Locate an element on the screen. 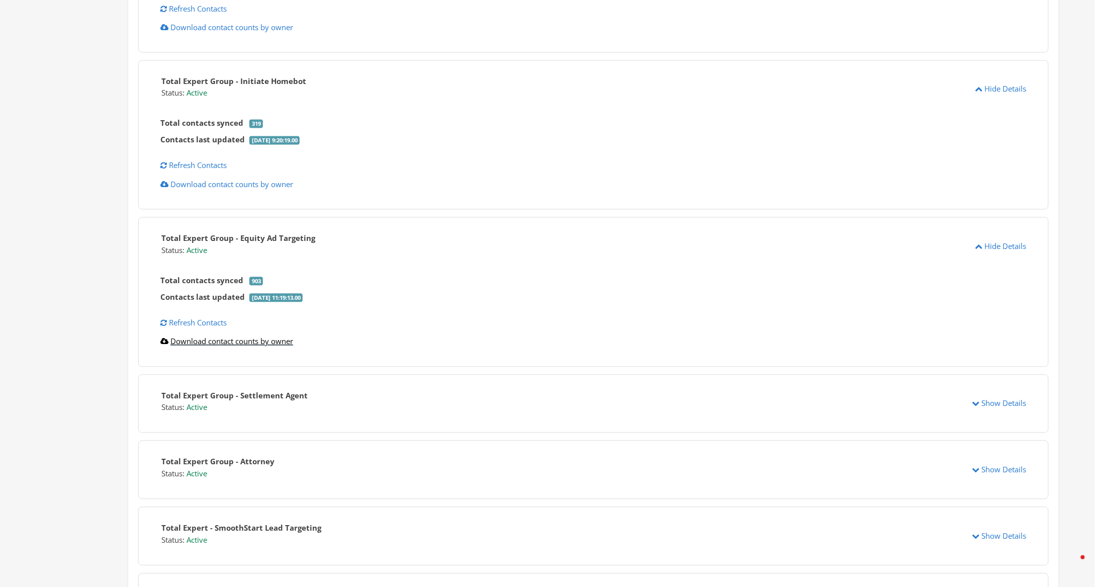 Image resolution: width=1095 pixels, height=587 pixels. div: Total Expert Group - Equity Ad Targeting is located at coordinates (238, 238).